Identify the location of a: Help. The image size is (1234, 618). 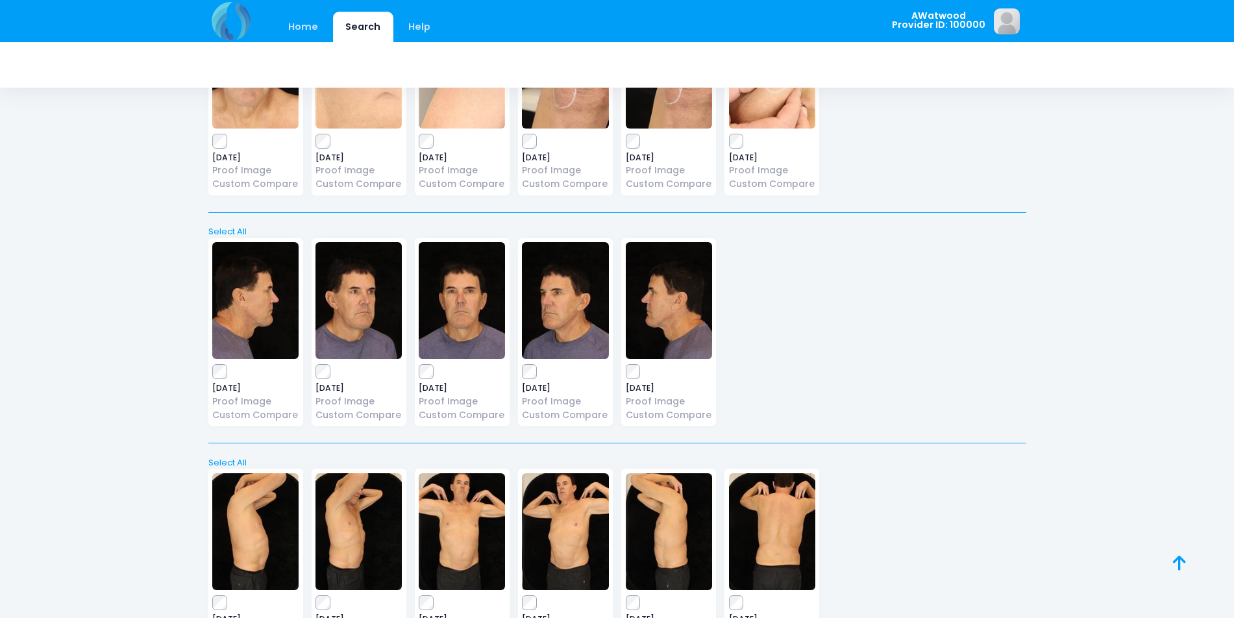
(419, 27).